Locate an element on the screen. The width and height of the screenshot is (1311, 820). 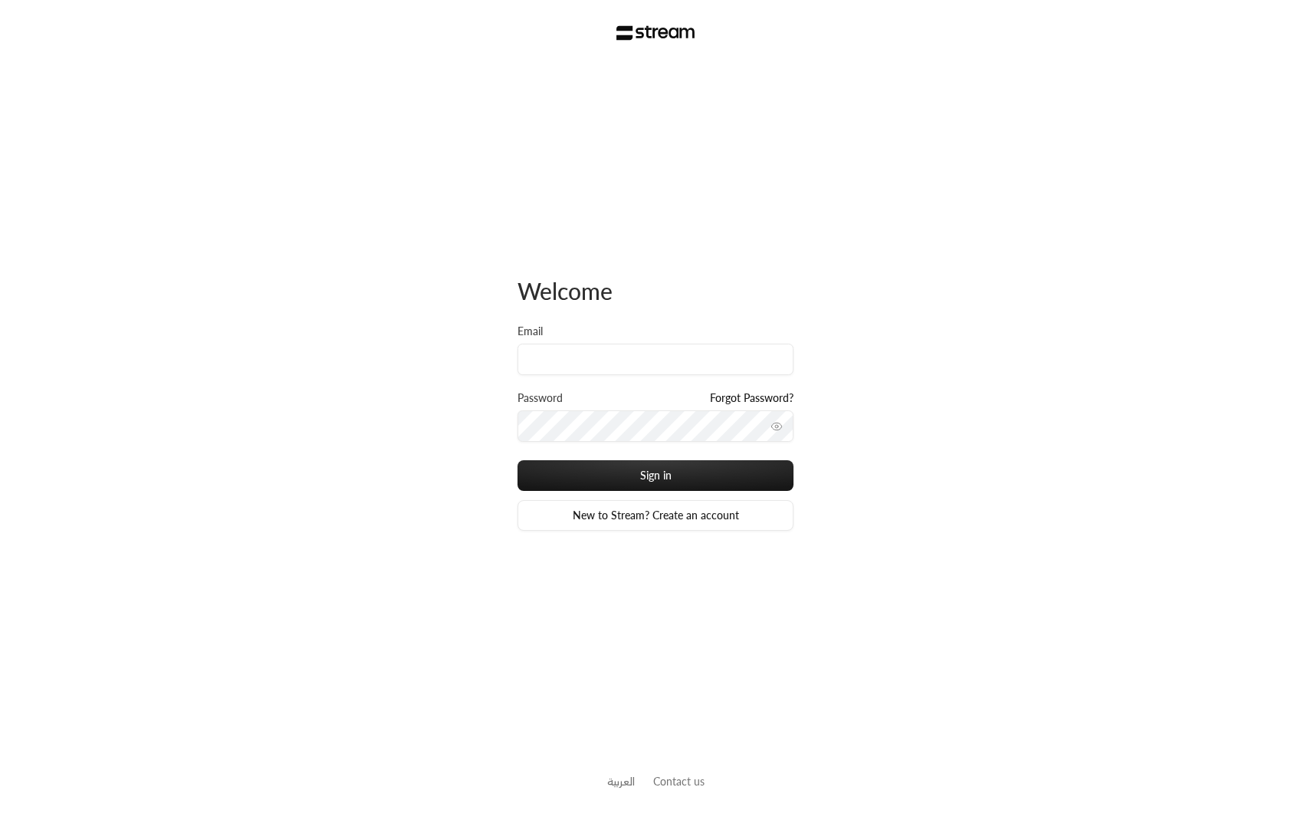
a: Forgot Password? is located at coordinates (752, 398).